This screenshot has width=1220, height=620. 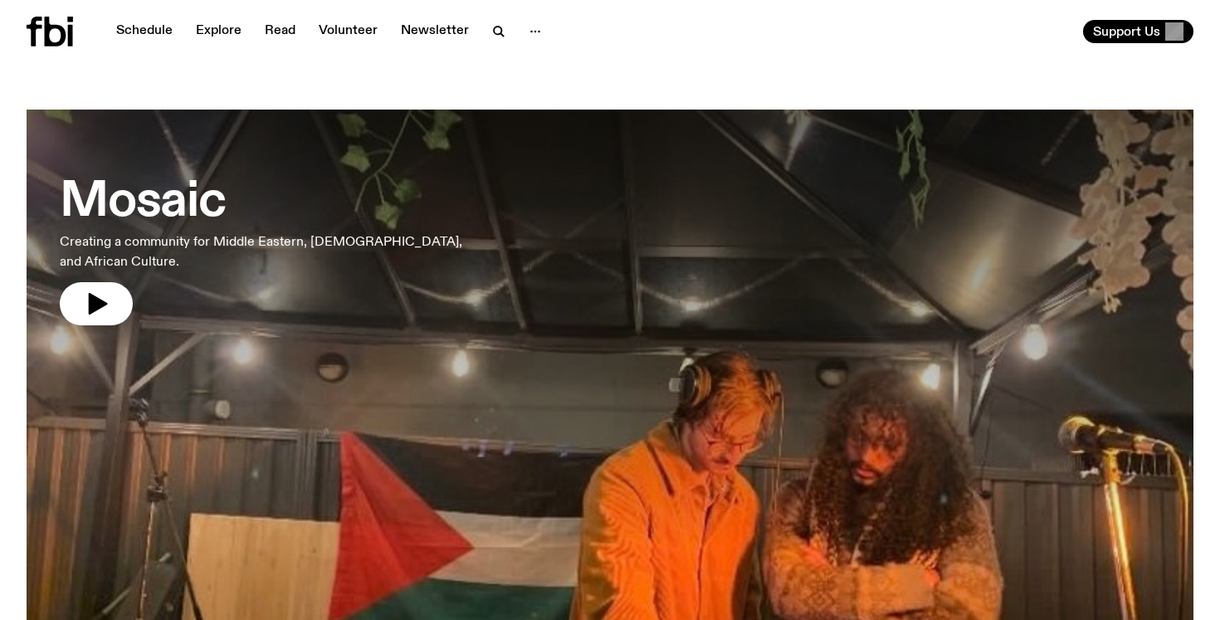 What do you see at coordinates (144, 32) in the screenshot?
I see `a: Schedule` at bounding box center [144, 32].